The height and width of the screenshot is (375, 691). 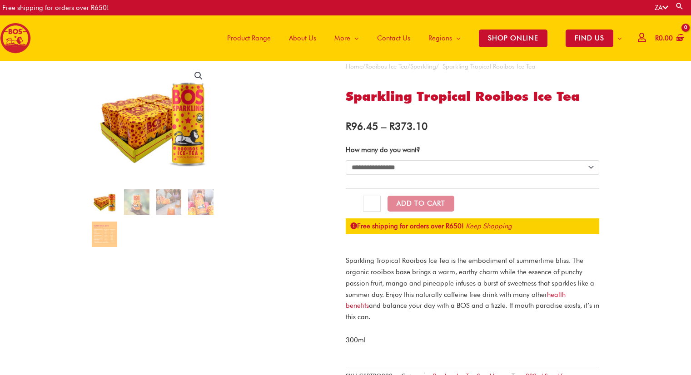 I want to click on span: Regions, so click(x=440, y=38).